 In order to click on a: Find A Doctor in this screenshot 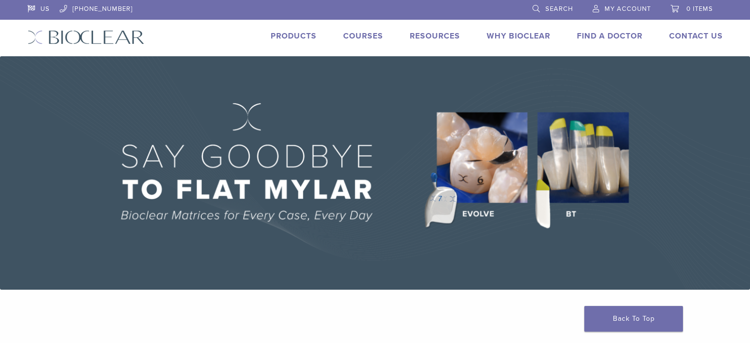, I will do `click(610, 36)`.